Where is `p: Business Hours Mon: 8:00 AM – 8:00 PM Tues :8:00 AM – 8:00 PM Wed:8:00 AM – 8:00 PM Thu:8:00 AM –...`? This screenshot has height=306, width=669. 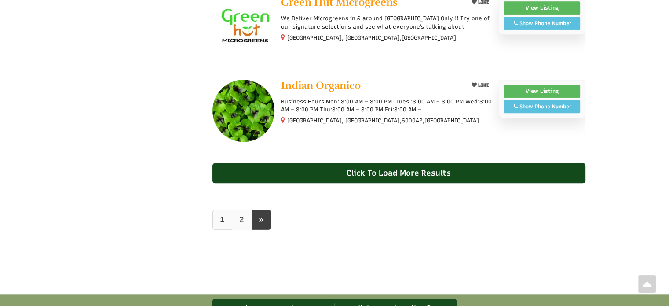
p: Business Hours Mon: 8:00 AM – 8:00 PM Tues :8:00 AM – 8:00 PM Wed:8:00 AM – 8:00 PM Thu:8:00 AM –... is located at coordinates (386, 106).